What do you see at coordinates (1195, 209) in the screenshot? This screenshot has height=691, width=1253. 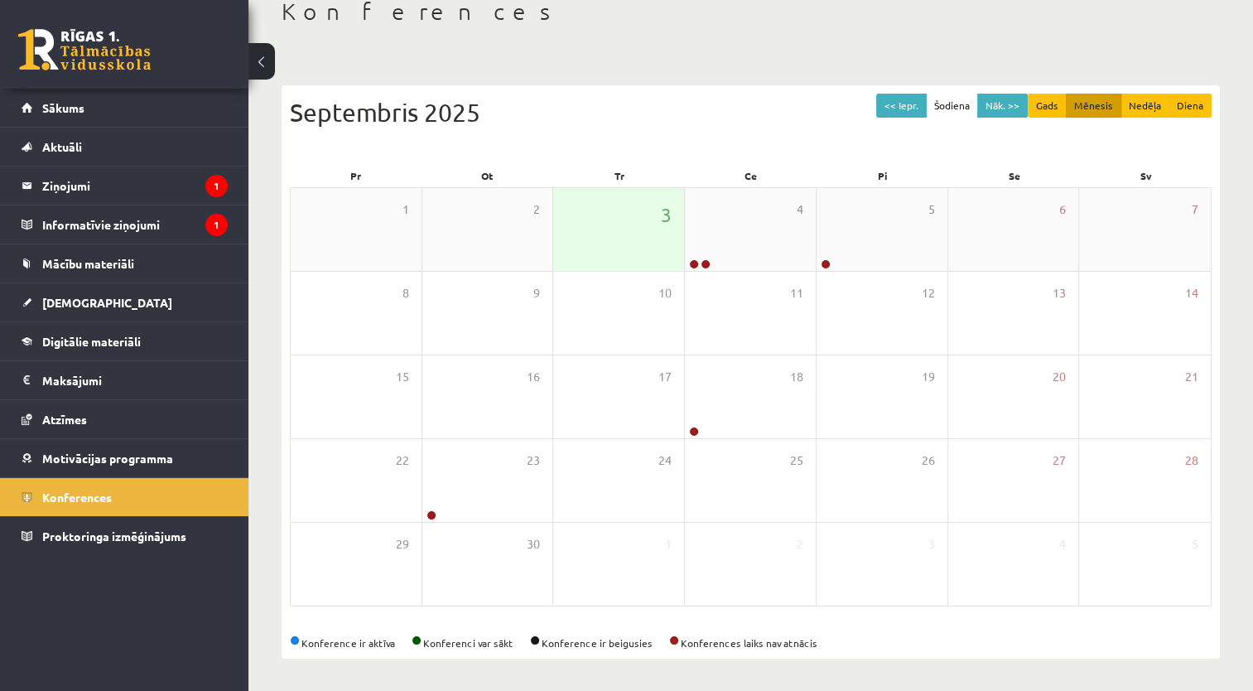 I see `span: 7` at bounding box center [1195, 209].